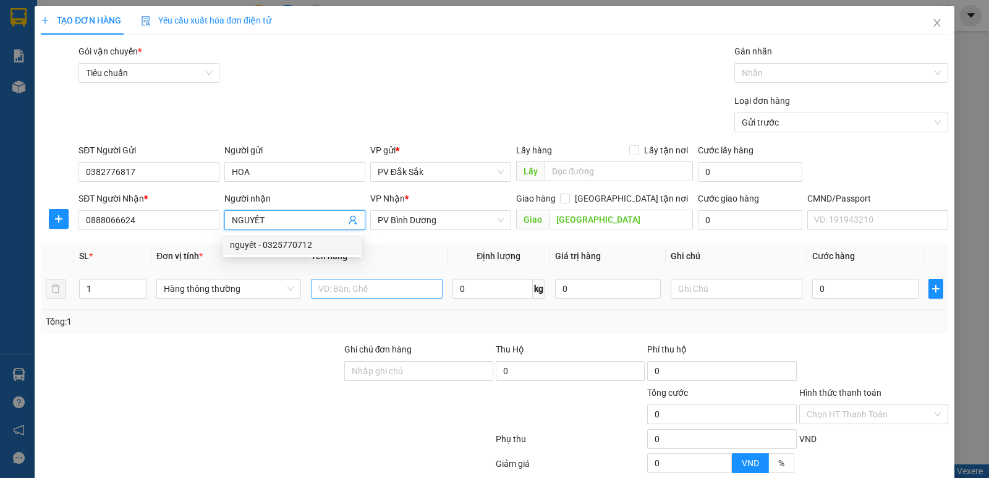  What do you see at coordinates (214, 321) in the screenshot?
I see `div: Tổng: 1` at bounding box center [214, 321].